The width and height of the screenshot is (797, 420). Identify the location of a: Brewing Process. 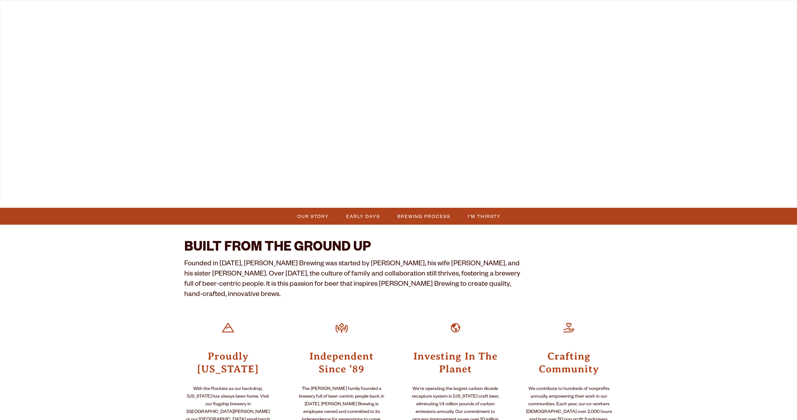
(424, 216).